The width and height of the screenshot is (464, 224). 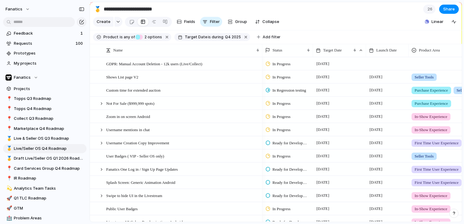 I want to click on button: Linear, so click(x=434, y=22).